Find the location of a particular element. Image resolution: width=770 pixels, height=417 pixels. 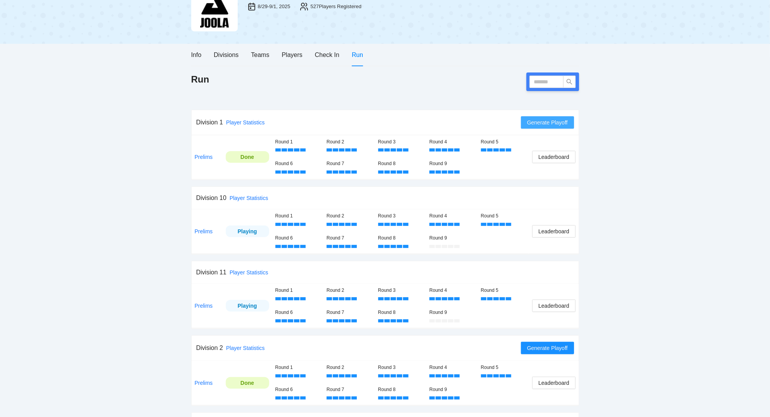

div: Division 11 is located at coordinates (211, 272).